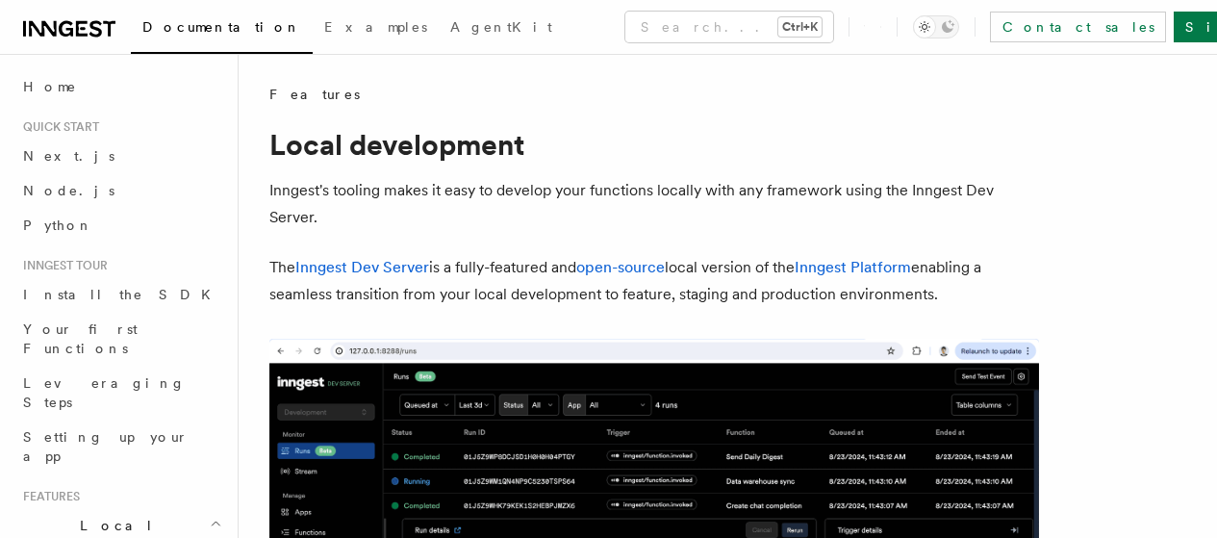 Image resolution: width=1217 pixels, height=538 pixels. What do you see at coordinates (375, 29) in the screenshot?
I see `a: Examples` at bounding box center [375, 29].